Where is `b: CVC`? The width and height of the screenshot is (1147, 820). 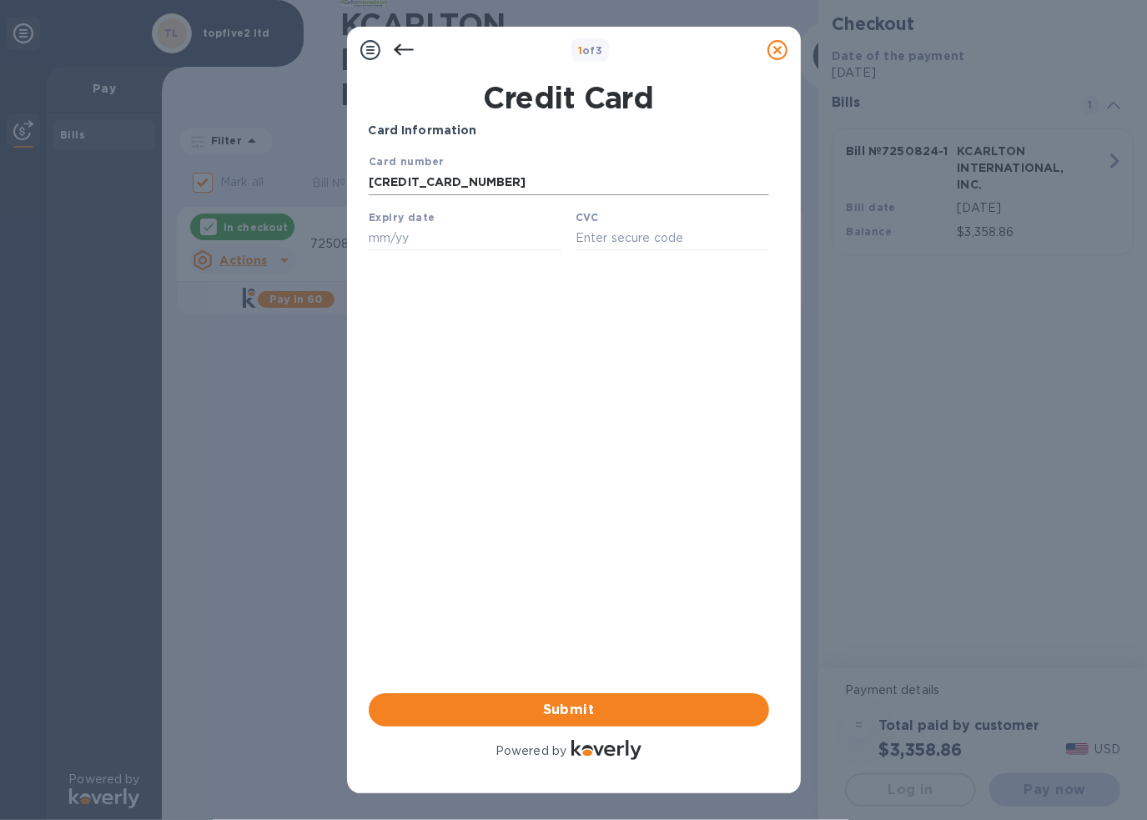 b: CVC is located at coordinates (218, 64).